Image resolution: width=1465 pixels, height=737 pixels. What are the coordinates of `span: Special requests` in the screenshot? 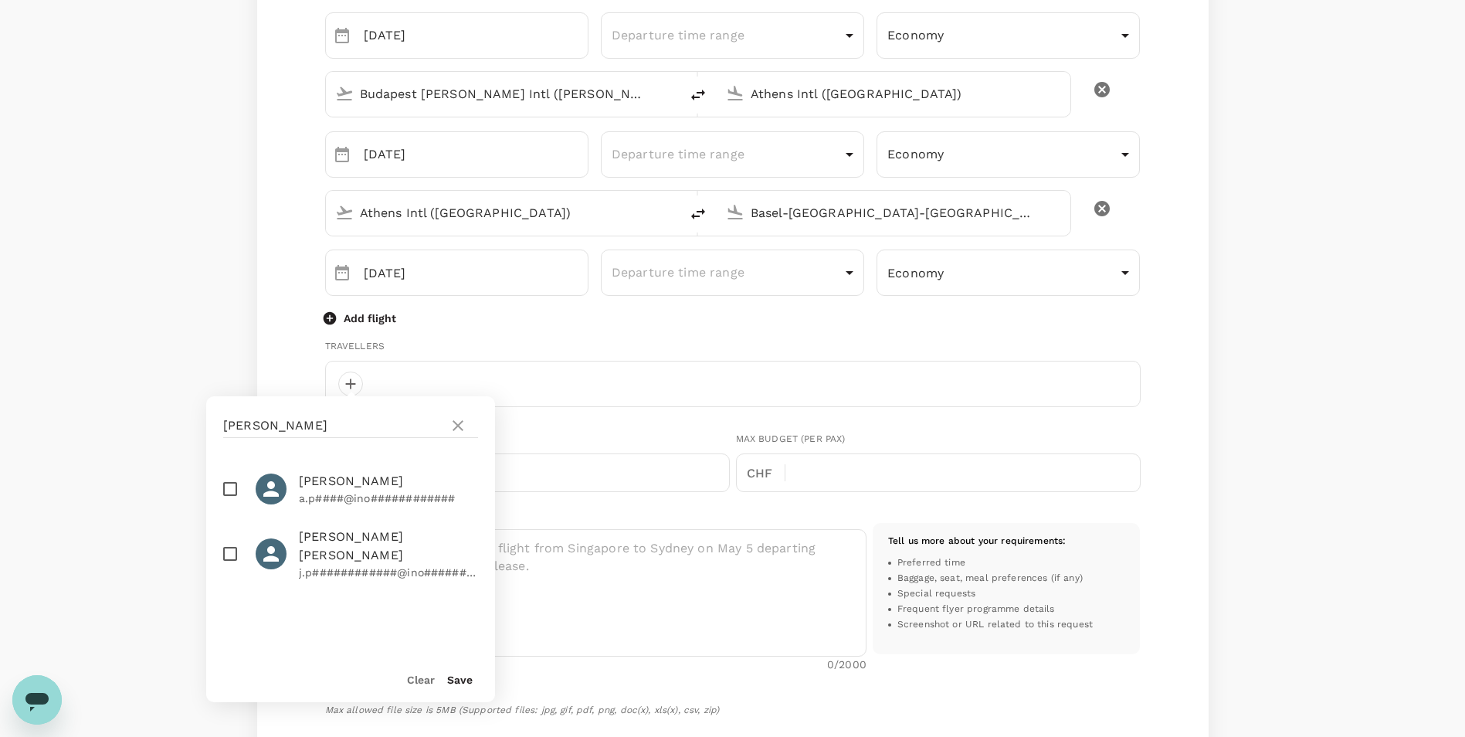 It's located at (936, 594).